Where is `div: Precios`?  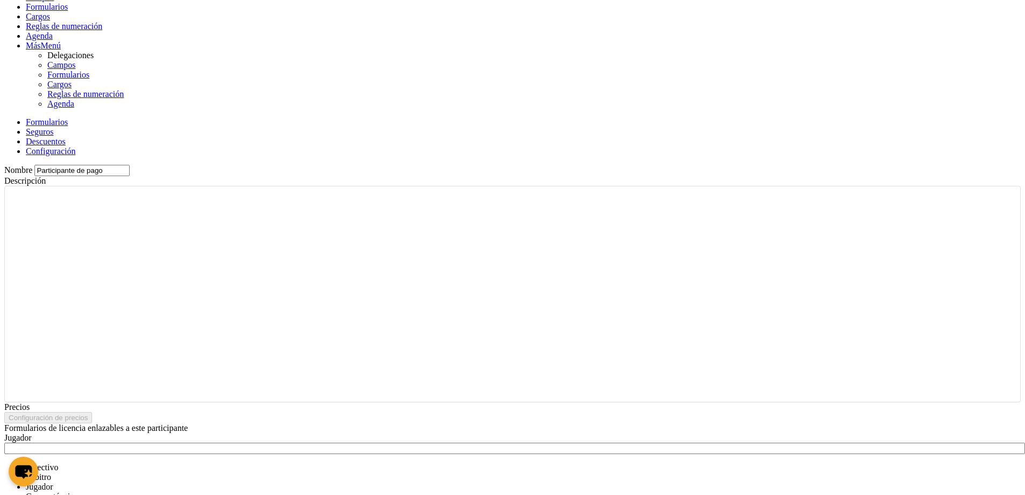 div: Precios is located at coordinates (512, 407).